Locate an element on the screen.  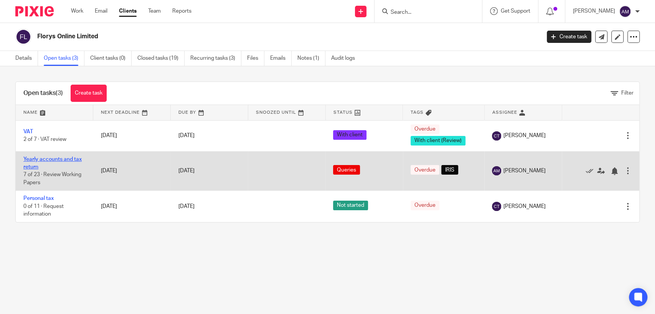
a: Details is located at coordinates (26, 58).